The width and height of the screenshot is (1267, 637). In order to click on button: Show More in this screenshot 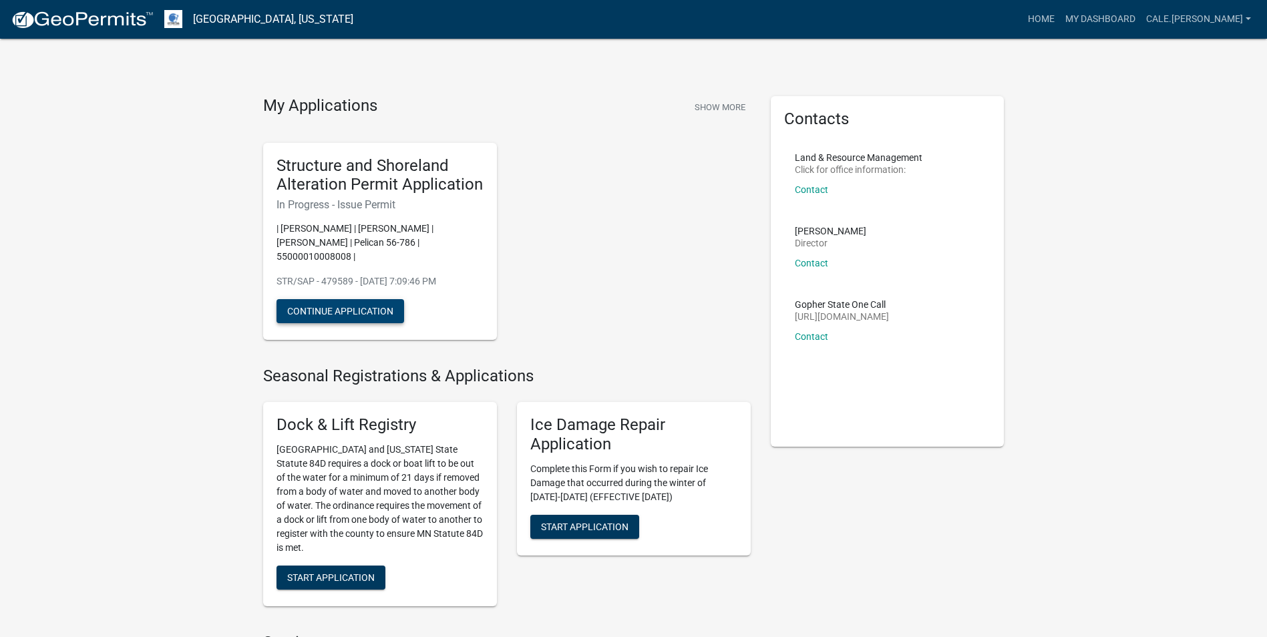, I will do `click(720, 107)`.